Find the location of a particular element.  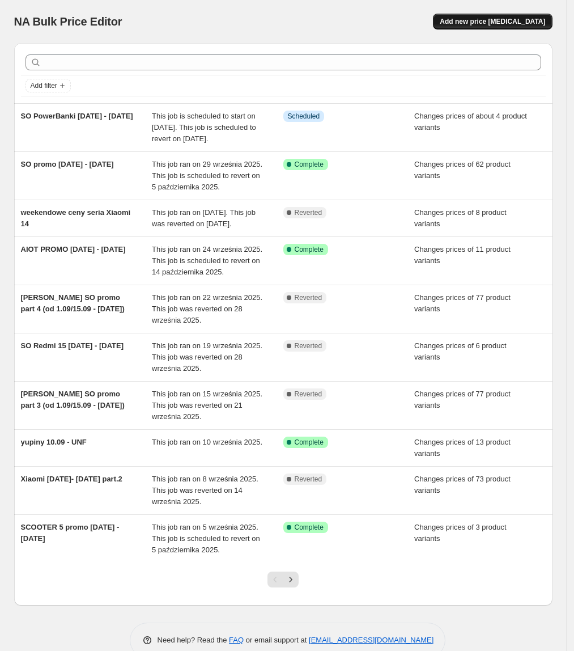

span: Changes prices of 6 product variants is located at coordinates (460, 351).